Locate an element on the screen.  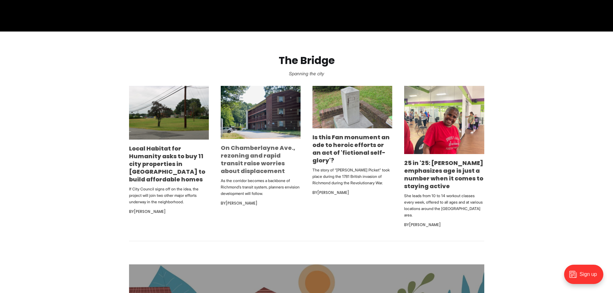
img: 25 in '25: Debra Sims Fleisher emphasizes age is just a number when it comes to staying active is located at coordinates (444, 120).